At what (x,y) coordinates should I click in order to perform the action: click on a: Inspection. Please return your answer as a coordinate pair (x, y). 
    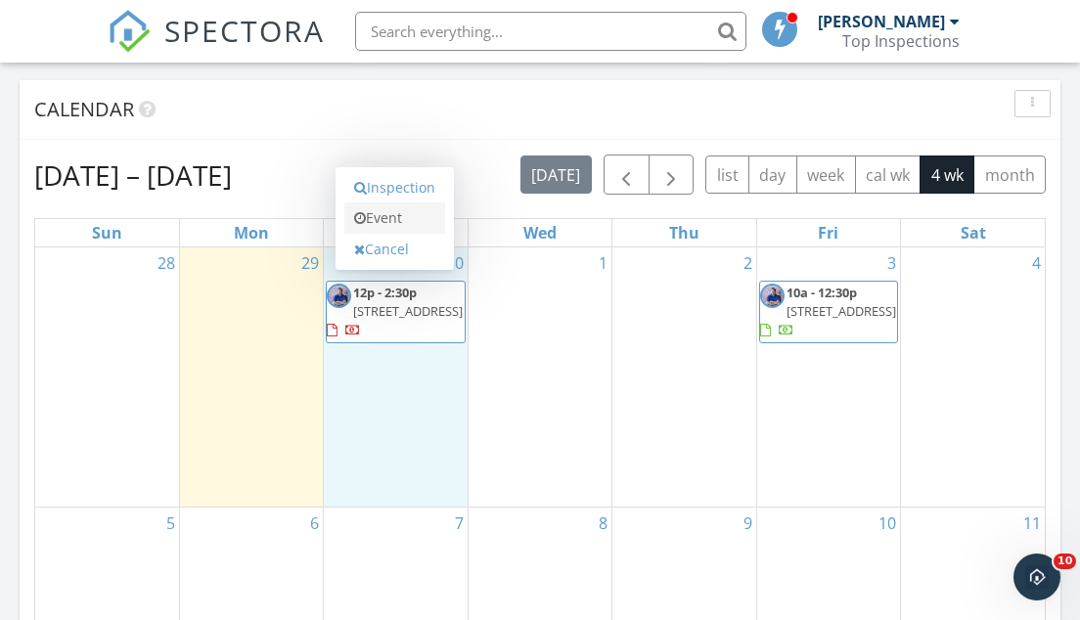
    Looking at the image, I should click on (394, 188).